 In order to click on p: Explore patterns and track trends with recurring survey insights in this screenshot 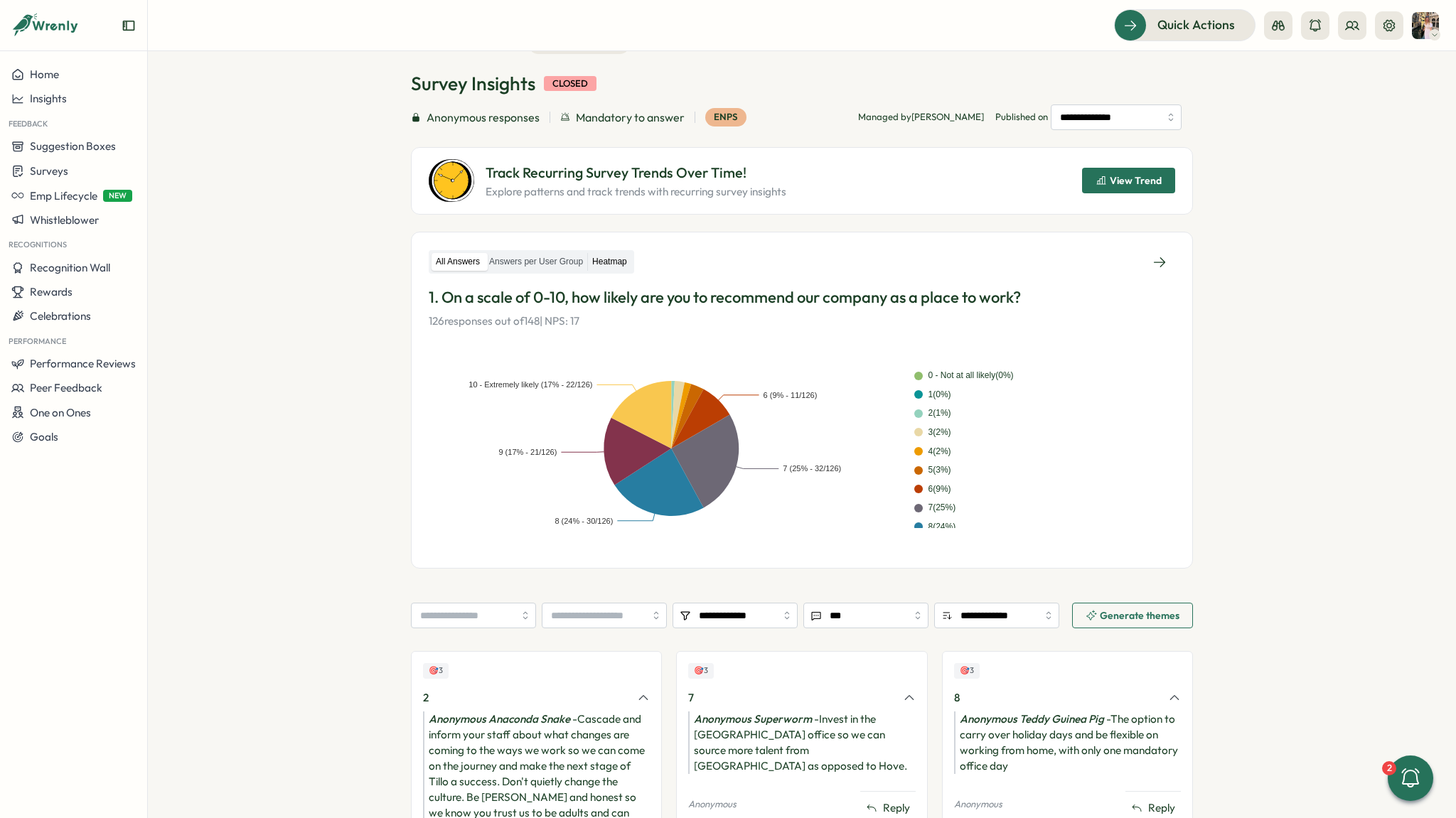, I will do `click(635, 192)`.